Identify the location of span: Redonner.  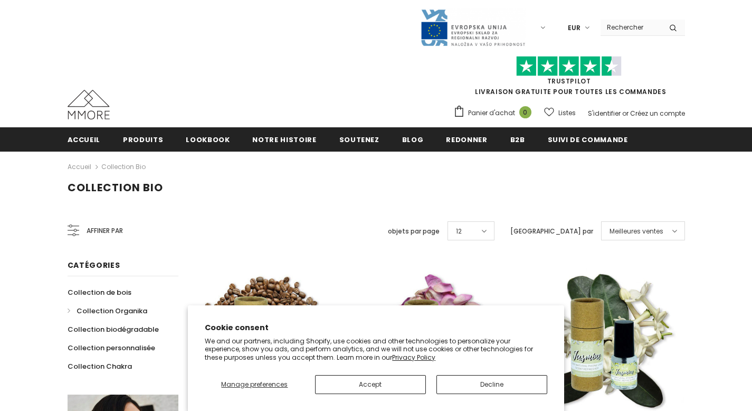
(466, 139).